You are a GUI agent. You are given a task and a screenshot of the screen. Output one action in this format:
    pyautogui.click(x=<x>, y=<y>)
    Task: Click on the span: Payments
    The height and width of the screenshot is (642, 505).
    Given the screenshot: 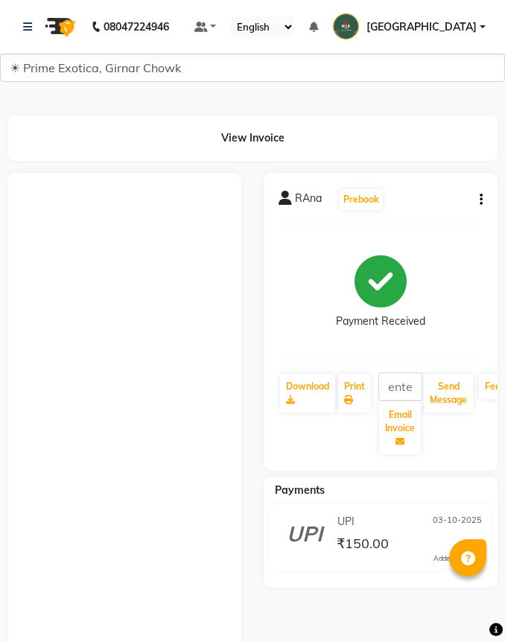 What is the action you would take?
    pyautogui.click(x=299, y=490)
    